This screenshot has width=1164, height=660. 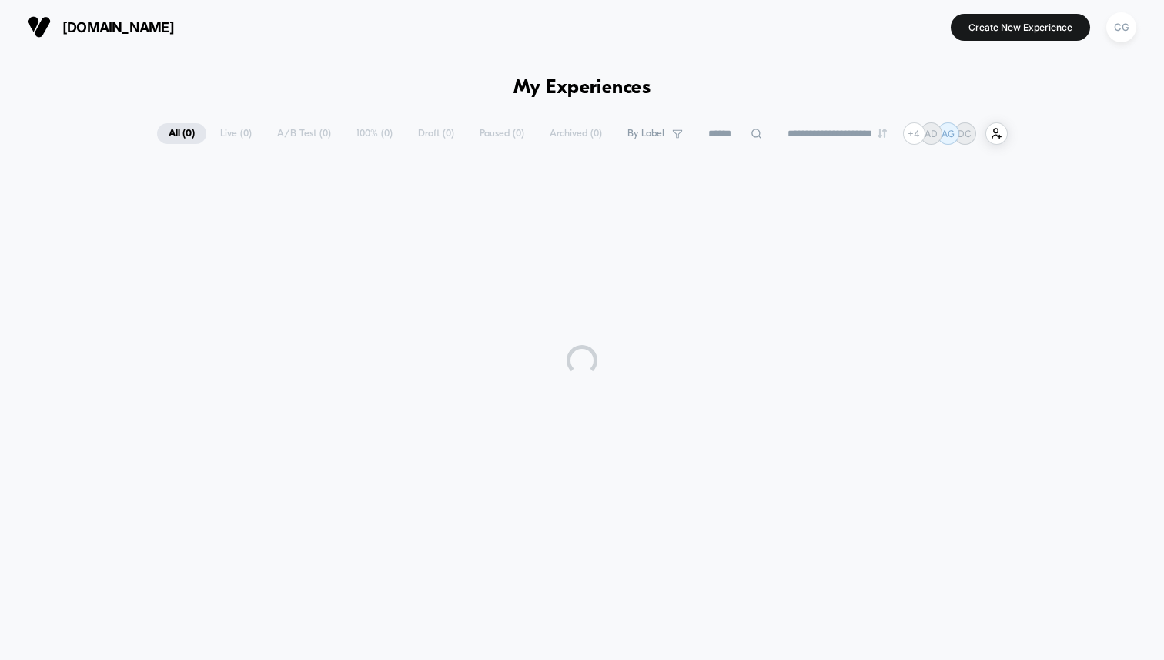 I want to click on button: Create New Experience, so click(x=1020, y=27).